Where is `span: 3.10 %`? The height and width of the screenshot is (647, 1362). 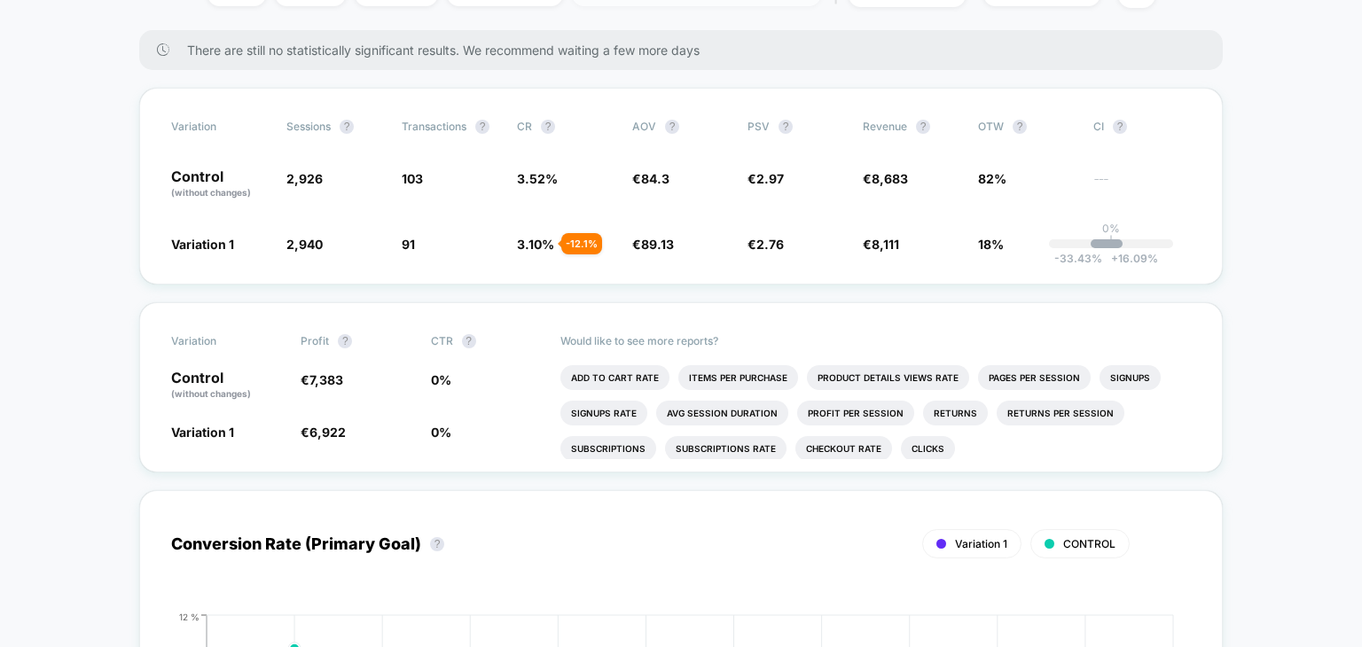
span: 3.10 % is located at coordinates (535, 244).